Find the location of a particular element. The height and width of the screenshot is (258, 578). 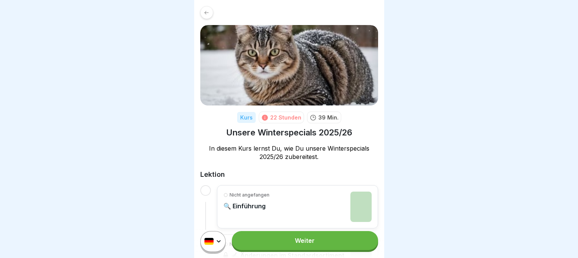

p: Nicht angefangen is located at coordinates (249, 195).